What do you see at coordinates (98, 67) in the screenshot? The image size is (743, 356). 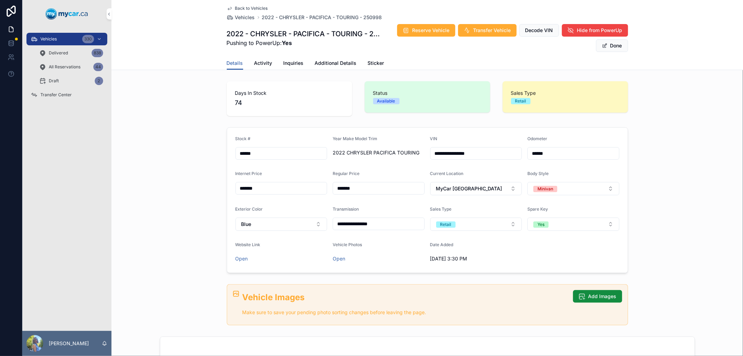 I see `div: 44` at bounding box center [98, 67].